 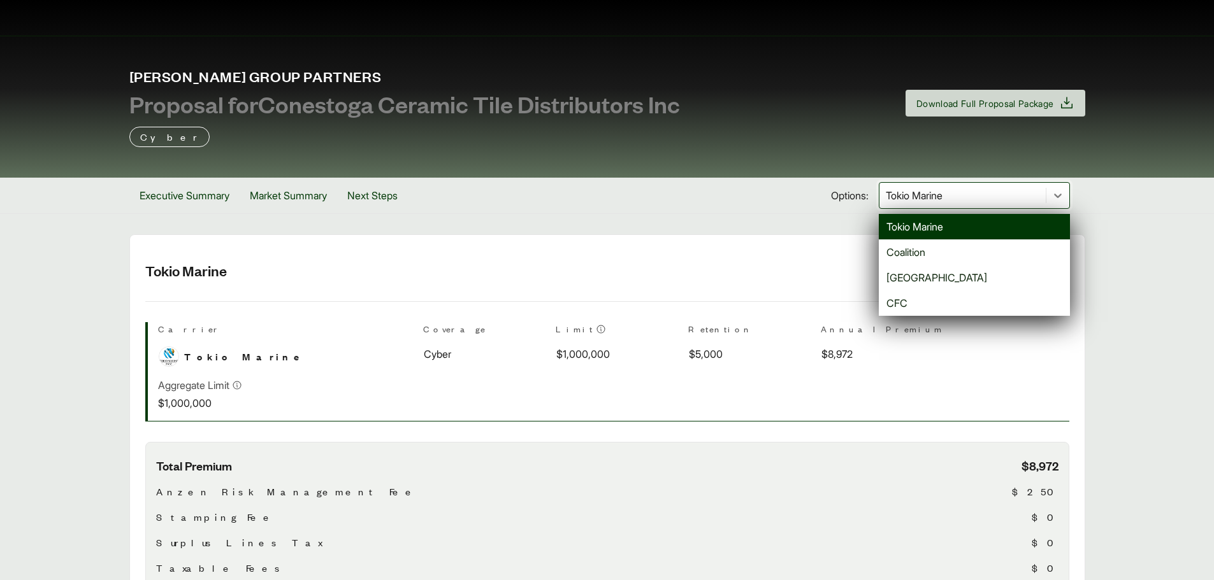 I want to click on span: Stamping Fee, so click(x=216, y=517).